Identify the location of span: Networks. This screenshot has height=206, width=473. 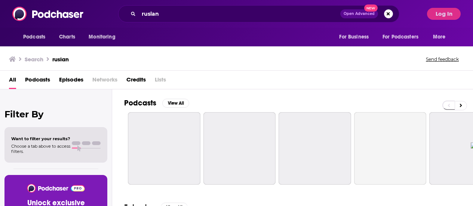
(105, 81).